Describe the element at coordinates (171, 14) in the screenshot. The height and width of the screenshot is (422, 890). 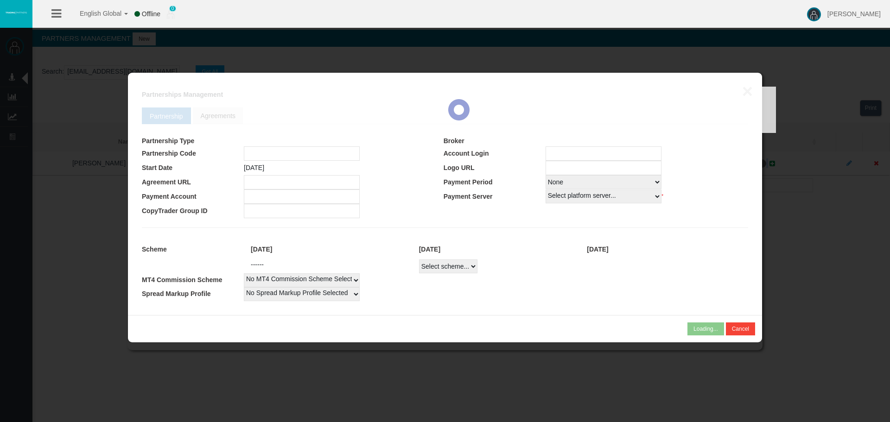
I see `img: user_small.png` at that location.